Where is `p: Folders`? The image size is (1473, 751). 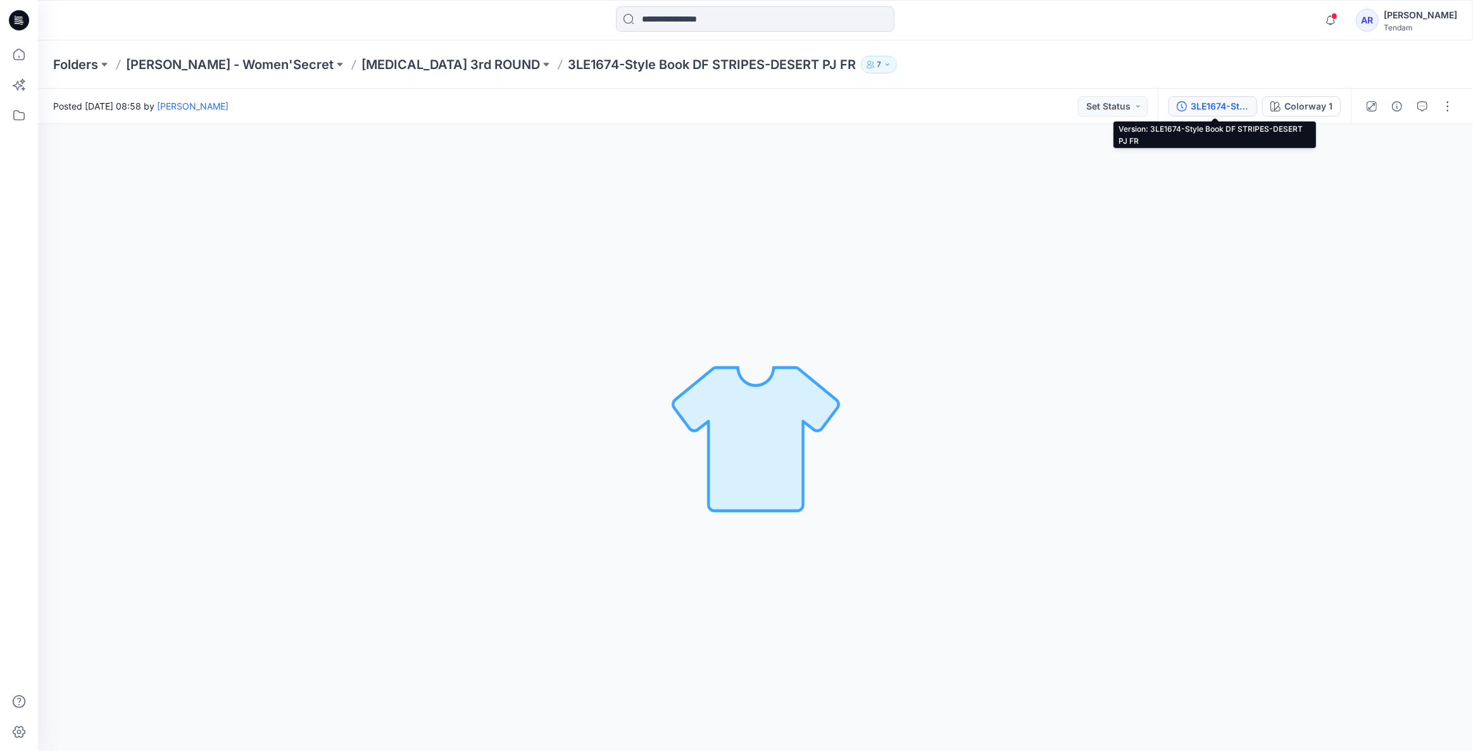 p: Folders is located at coordinates (75, 65).